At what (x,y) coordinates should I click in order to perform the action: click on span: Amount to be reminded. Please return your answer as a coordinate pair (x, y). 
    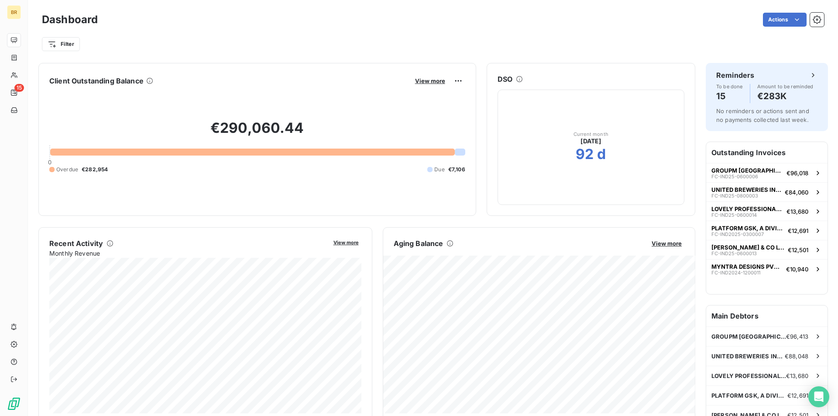
    Looking at the image, I should click on (786, 86).